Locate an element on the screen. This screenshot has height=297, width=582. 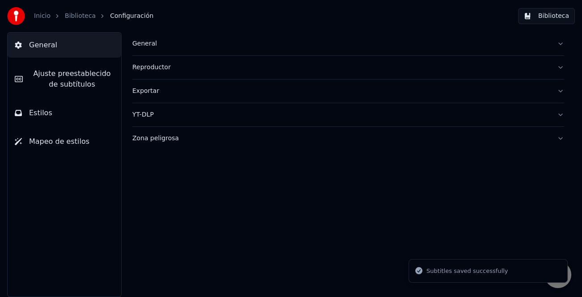
div: General is located at coordinates (341, 44).